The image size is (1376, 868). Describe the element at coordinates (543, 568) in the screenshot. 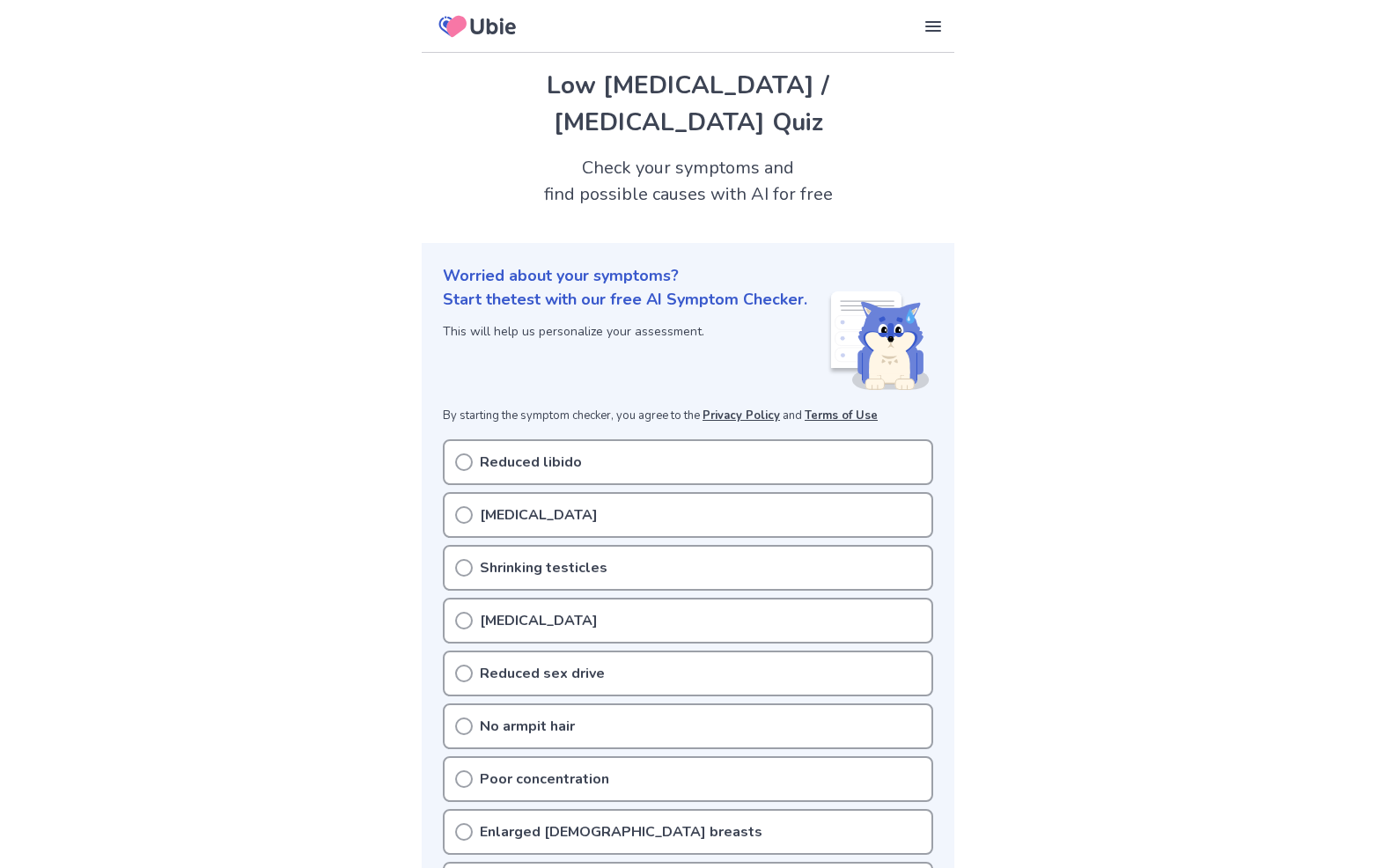

I see `p: Shrinking testicles` at that location.